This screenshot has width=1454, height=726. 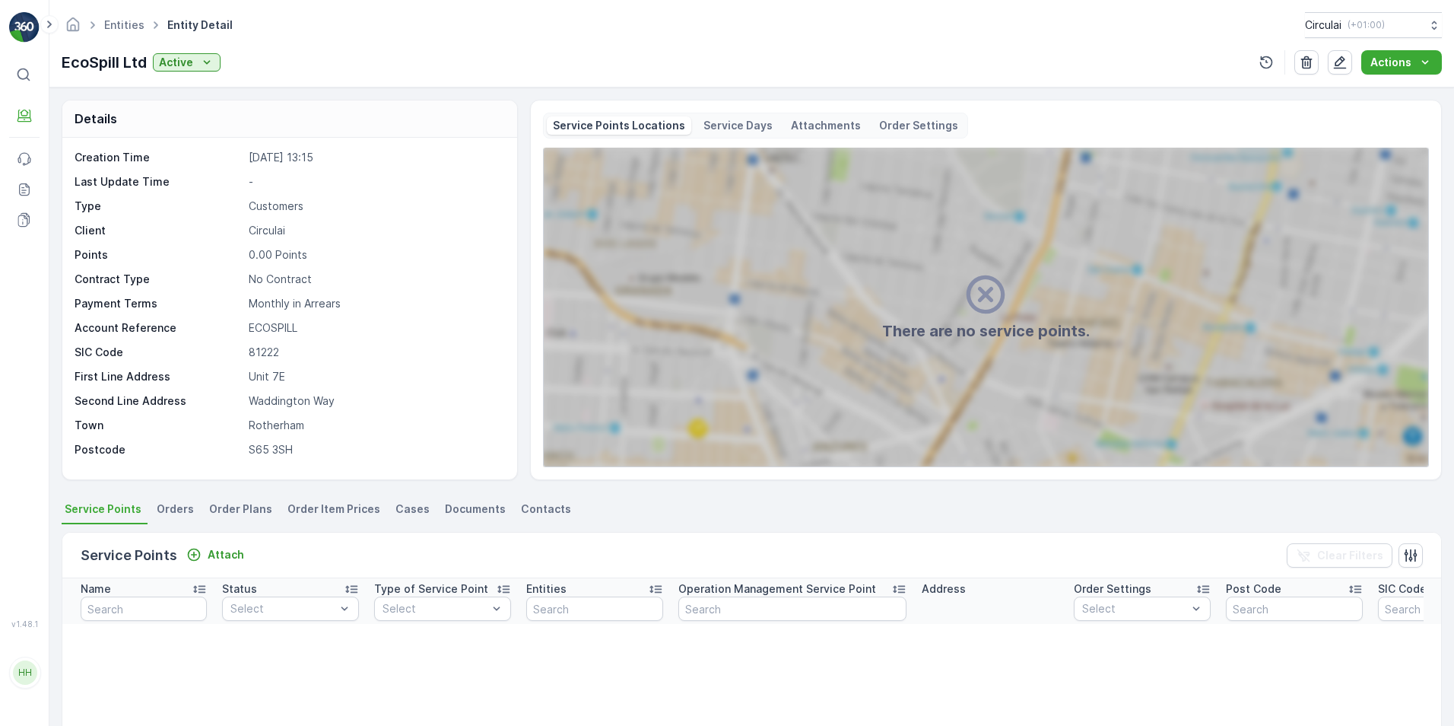 I want to click on span: Order Item Prices, so click(x=334, y=509).